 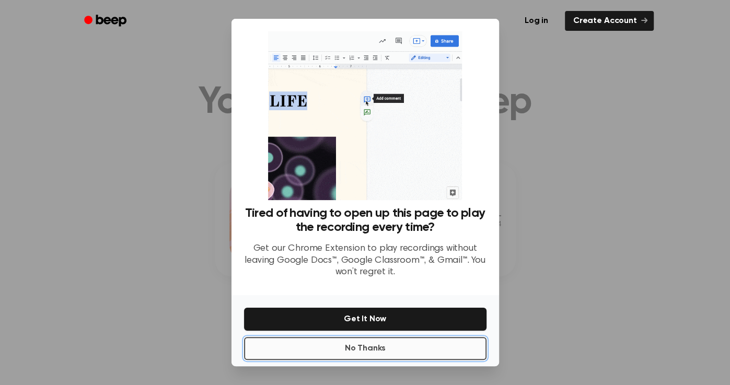 I want to click on img: Beep extension in action, so click(x=365, y=115).